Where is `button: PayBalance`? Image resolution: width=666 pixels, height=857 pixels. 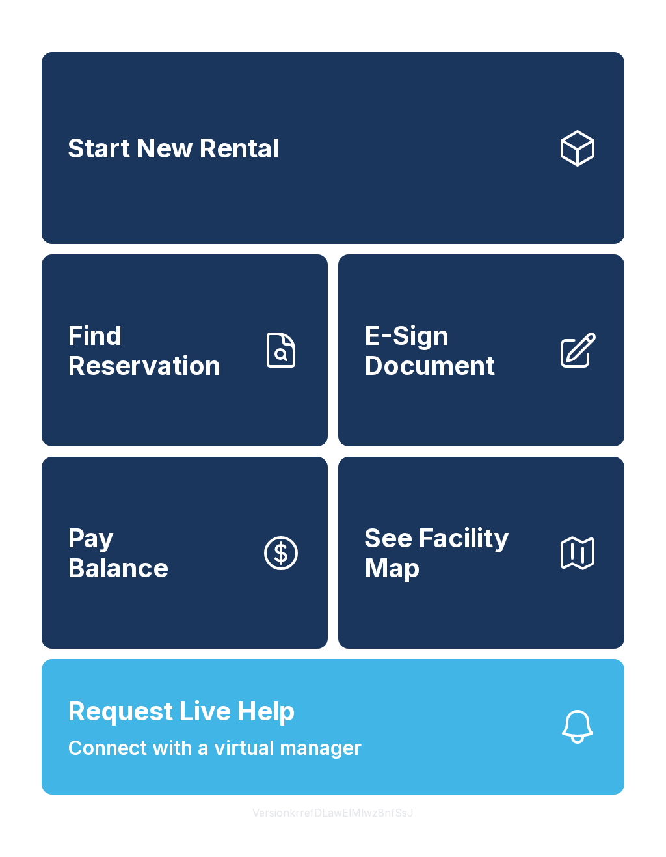
button: PayBalance is located at coordinates (185, 553).